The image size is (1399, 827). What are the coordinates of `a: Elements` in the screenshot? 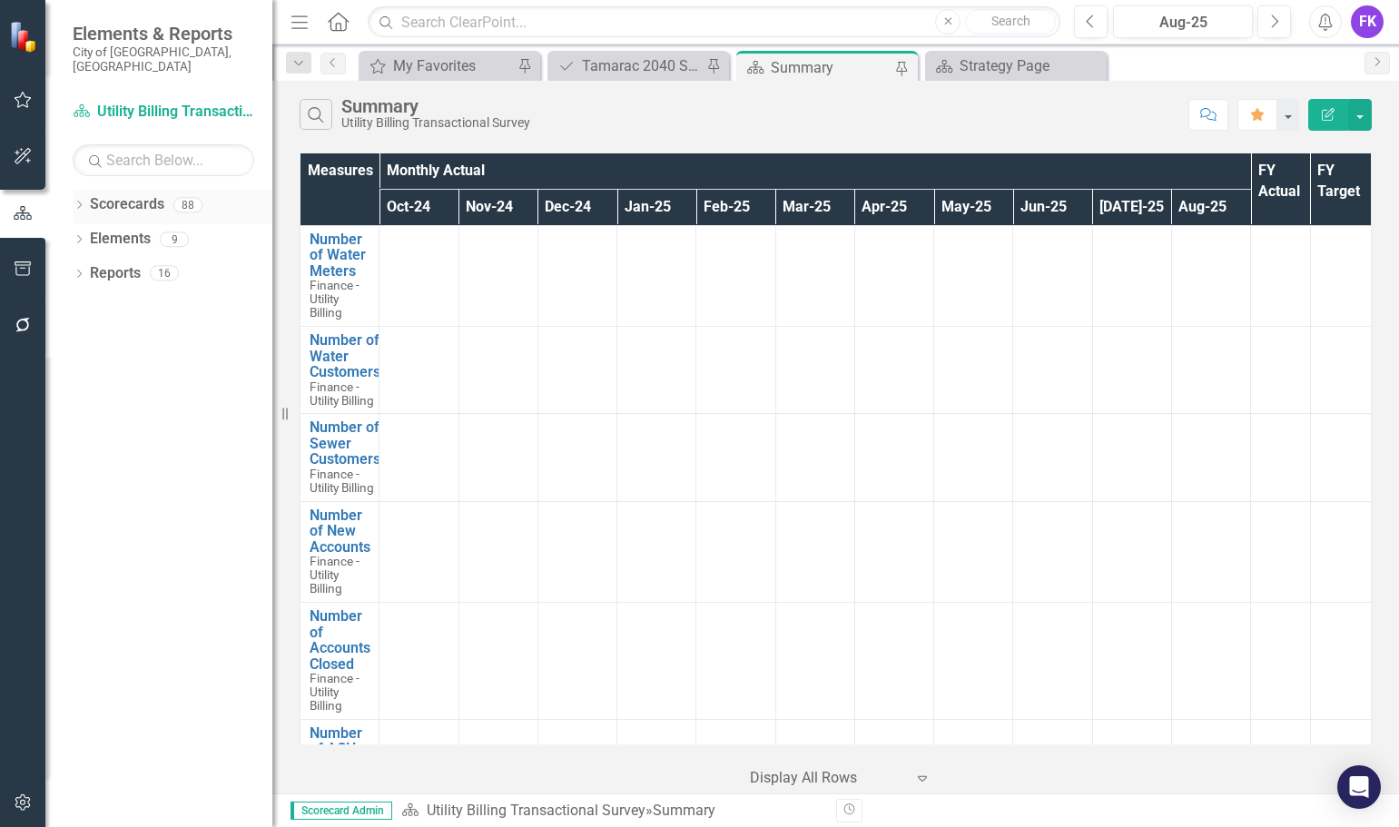 It's located at (120, 239).